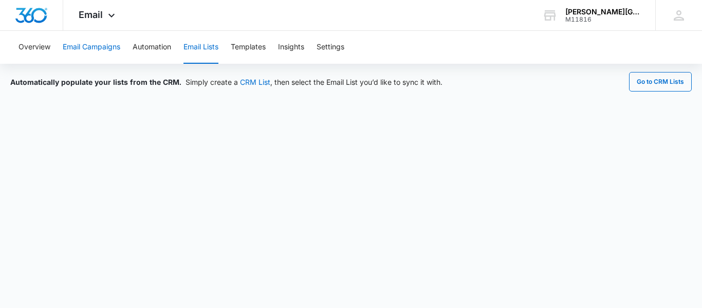 The width and height of the screenshot is (702, 308). Describe the element at coordinates (248, 47) in the screenshot. I see `button: Templates` at that location.